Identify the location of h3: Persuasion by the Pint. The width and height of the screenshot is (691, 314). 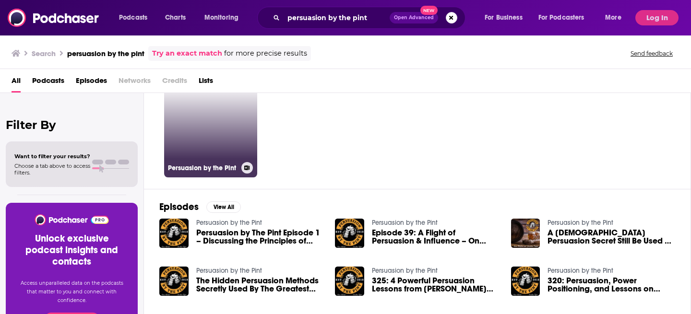
(202, 168).